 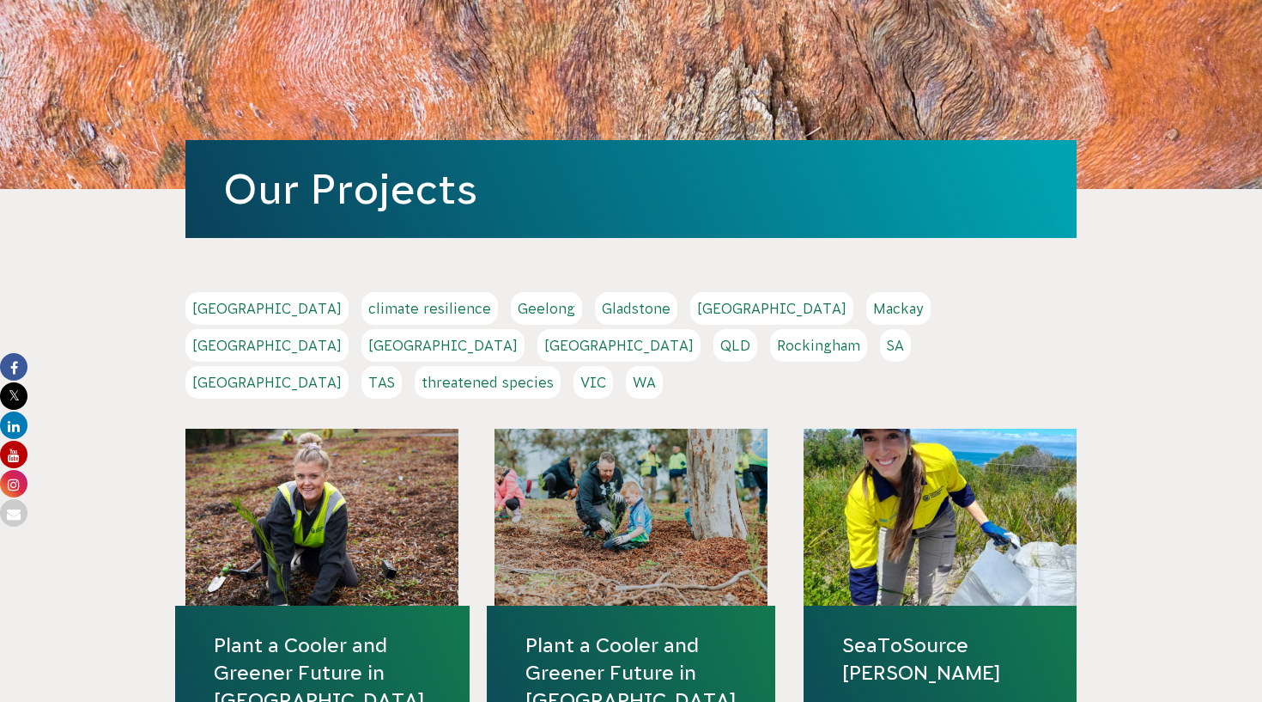 I want to click on a: WA, so click(x=644, y=382).